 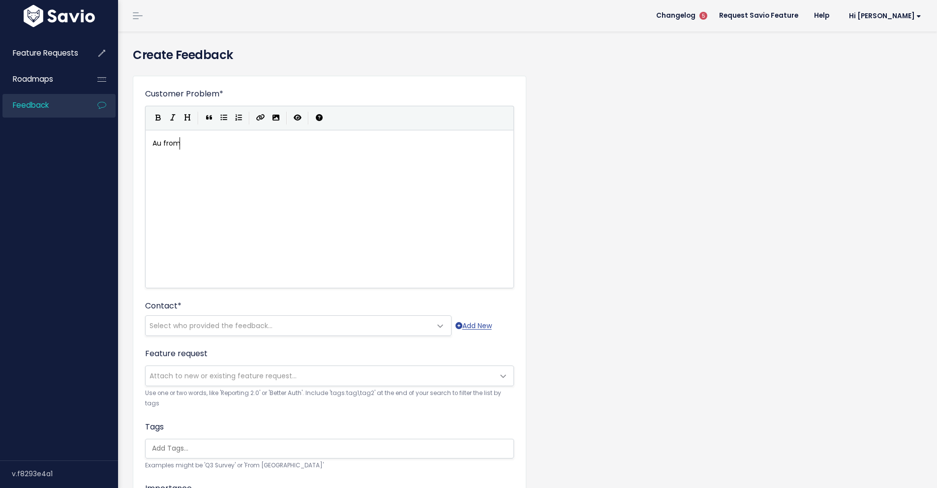 What do you see at coordinates (42, 53) in the screenshot?
I see `a: Feature Requests` at bounding box center [42, 53].